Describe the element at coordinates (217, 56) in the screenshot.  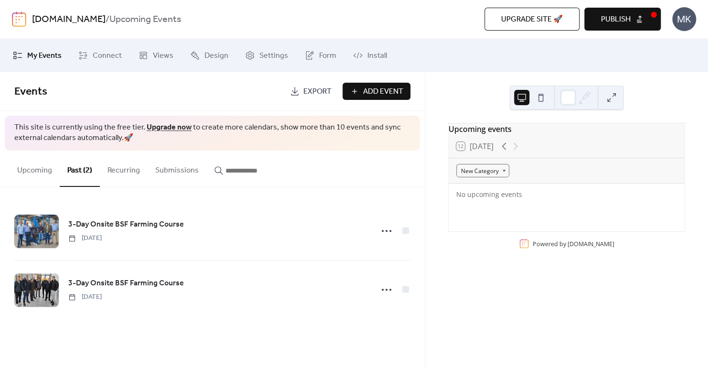
I see `span: Design` at that location.